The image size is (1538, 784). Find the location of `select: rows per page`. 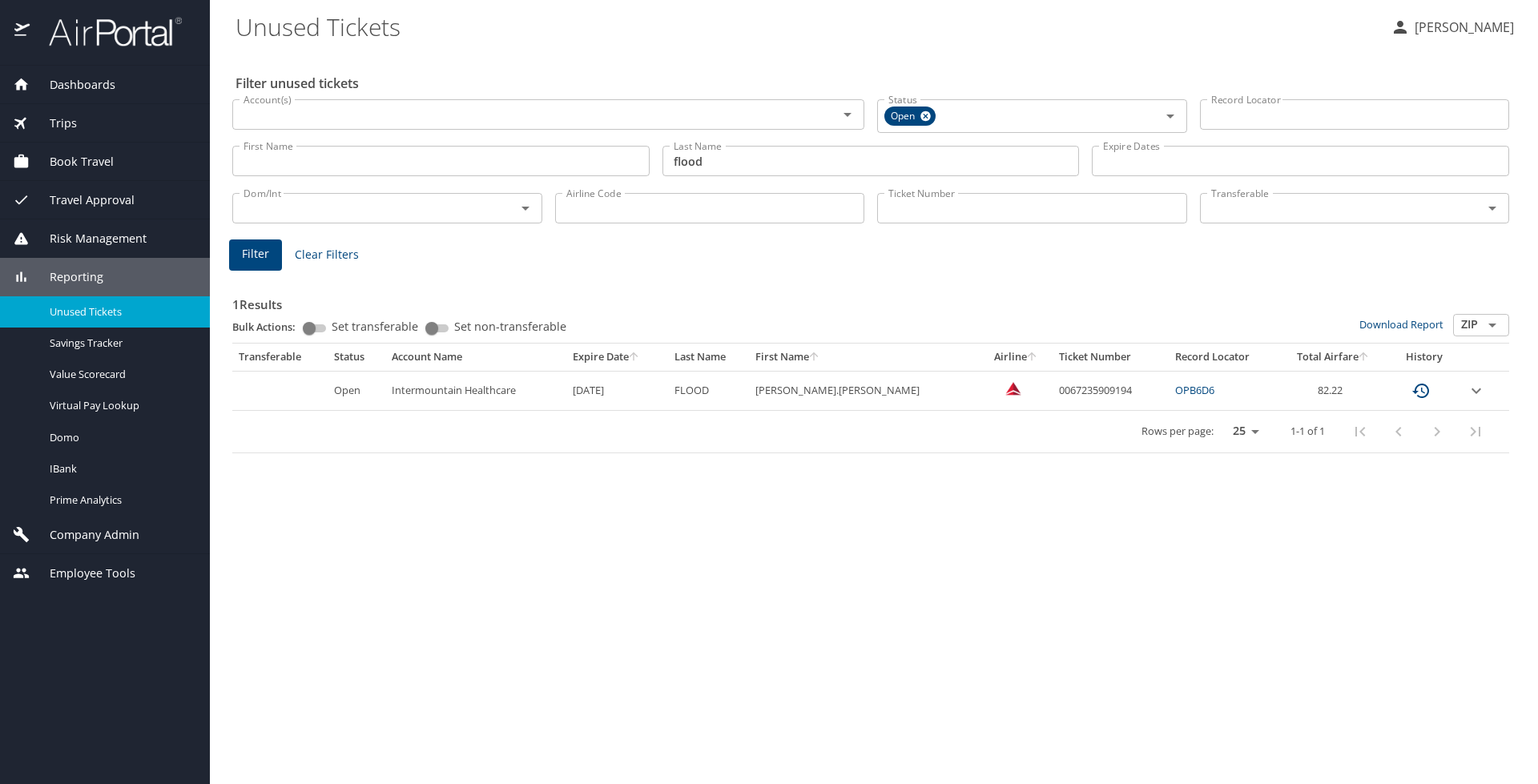

select: rows per page is located at coordinates (1242, 432).